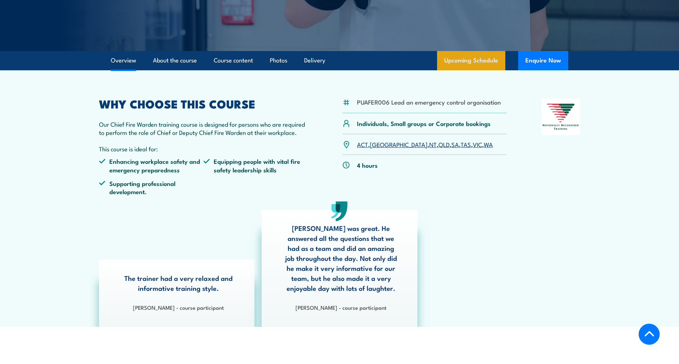 This screenshot has height=364, width=679. I want to click on img: Nationally Recognised Training logo., so click(561, 117).